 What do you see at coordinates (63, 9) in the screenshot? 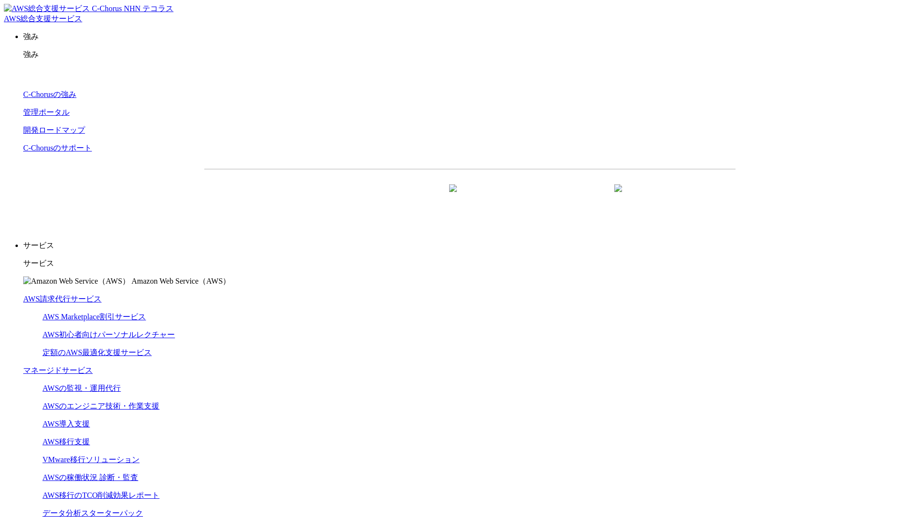
I see `img: AWS総合支援サービス C-Chorus` at bounding box center [63, 9].